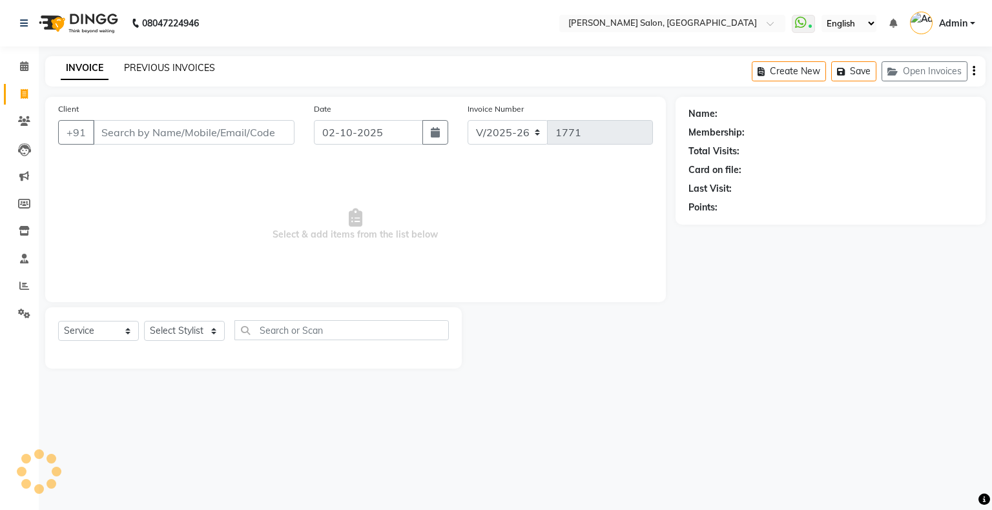 The height and width of the screenshot is (510, 992). What do you see at coordinates (703, 207) in the screenshot?
I see `div: Points:` at bounding box center [703, 207].